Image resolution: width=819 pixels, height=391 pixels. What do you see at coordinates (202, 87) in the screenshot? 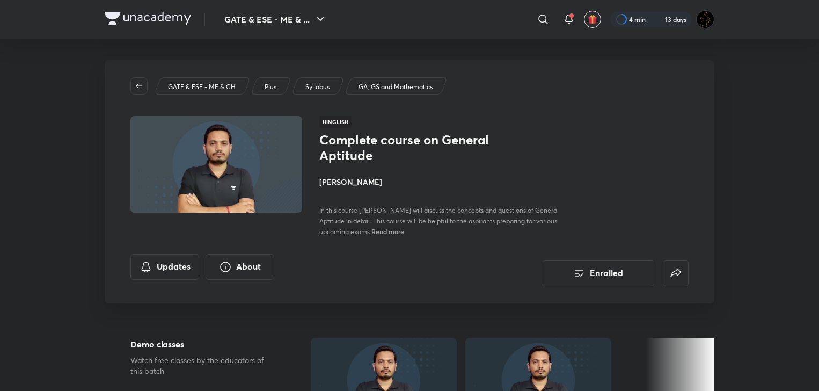
I see `p: GATE & ESE - ME & CH` at bounding box center [202, 87].